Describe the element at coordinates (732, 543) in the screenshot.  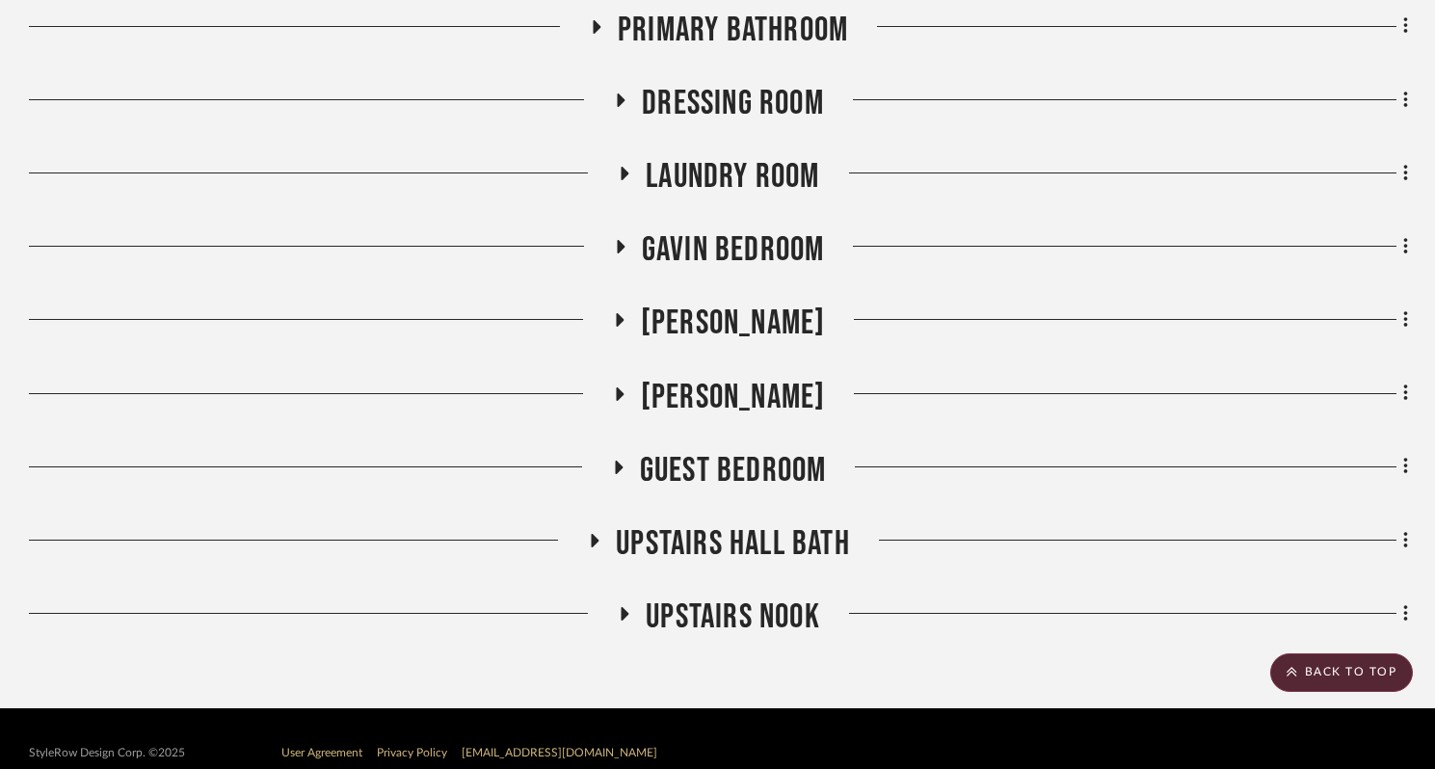
I see `span: Upstairs Hall Bath` at that location.